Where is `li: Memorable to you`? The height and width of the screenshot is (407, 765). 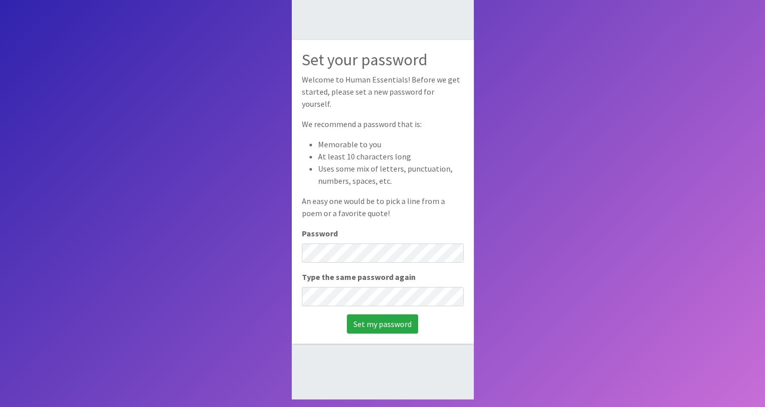
li: Memorable to you is located at coordinates (391, 144).